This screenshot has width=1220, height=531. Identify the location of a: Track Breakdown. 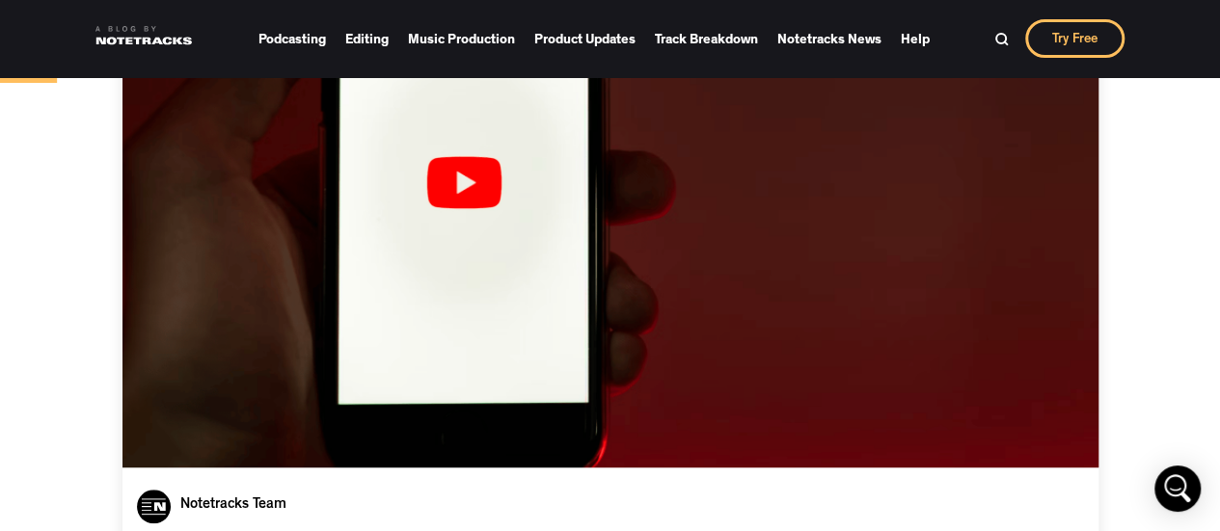
(706, 39).